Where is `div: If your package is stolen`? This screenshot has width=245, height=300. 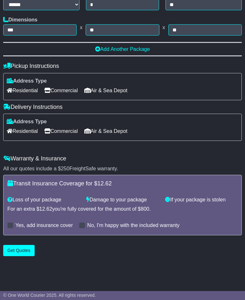
div: If your package is stolen is located at coordinates (201, 200).